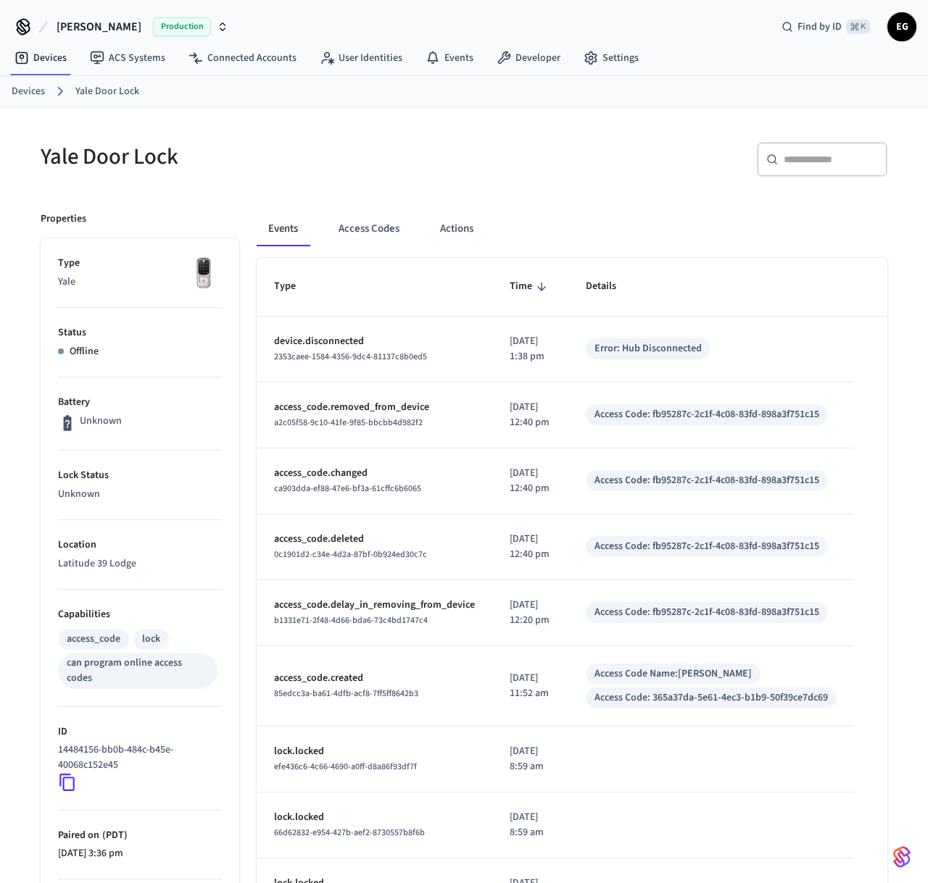 Image resolution: width=928 pixels, height=883 pixels. Describe the element at coordinates (242, 58) in the screenshot. I see `a: Connected Accounts` at that location.